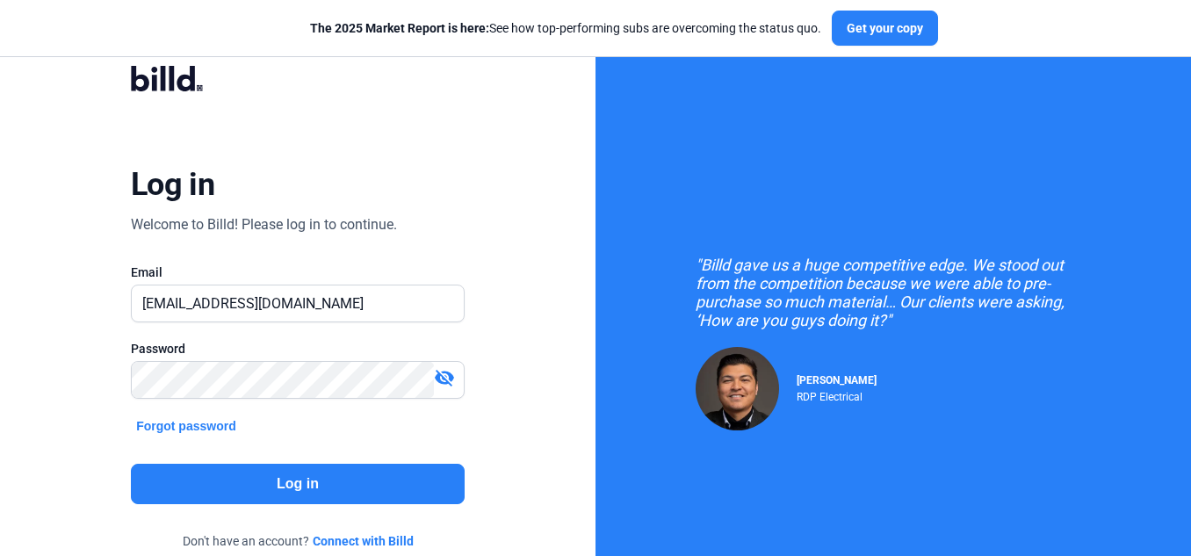 The height and width of the screenshot is (556, 1191). I want to click on div: Log in, so click(172, 184).